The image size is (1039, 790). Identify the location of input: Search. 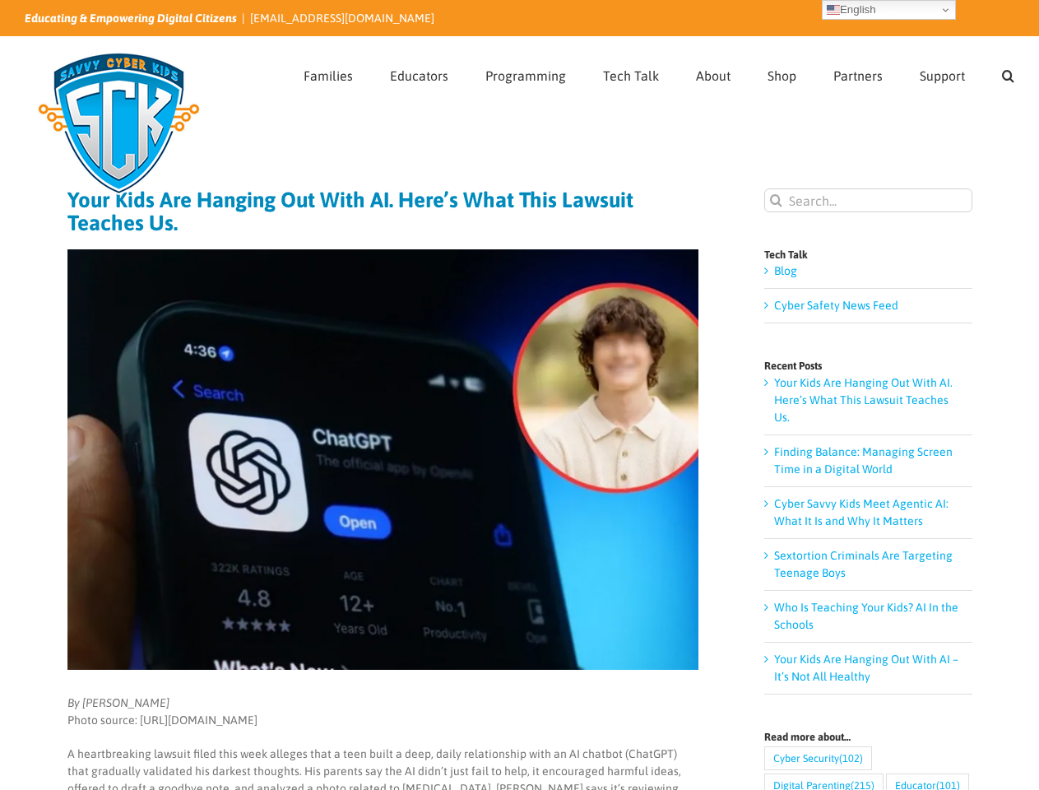
(776, 200).